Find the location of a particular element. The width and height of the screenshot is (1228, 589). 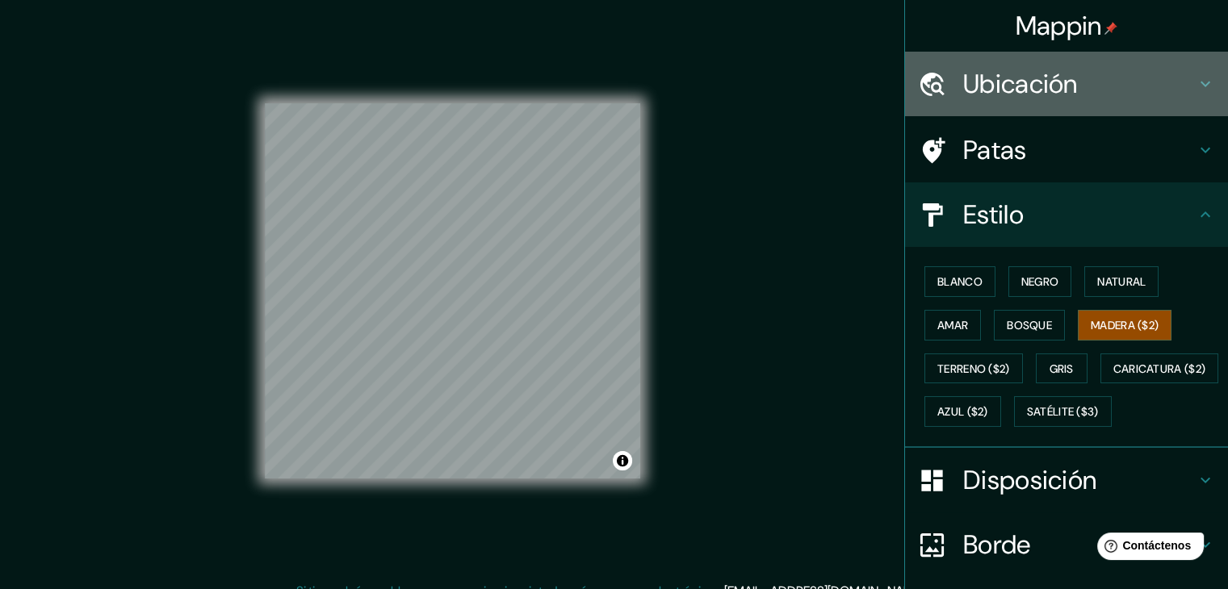

button: Activar o desactivar atribución is located at coordinates (622, 461).